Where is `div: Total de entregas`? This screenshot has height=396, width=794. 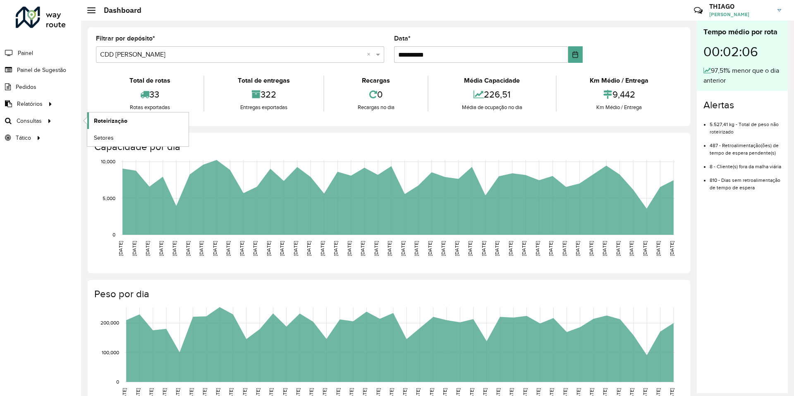
div: Total de entregas is located at coordinates (263, 81).